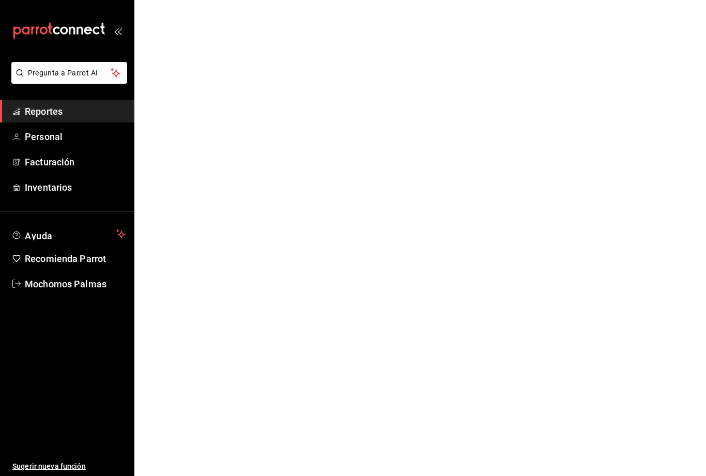  What do you see at coordinates (75, 284) in the screenshot?
I see `span: Mochomos Palmas` at bounding box center [75, 284].